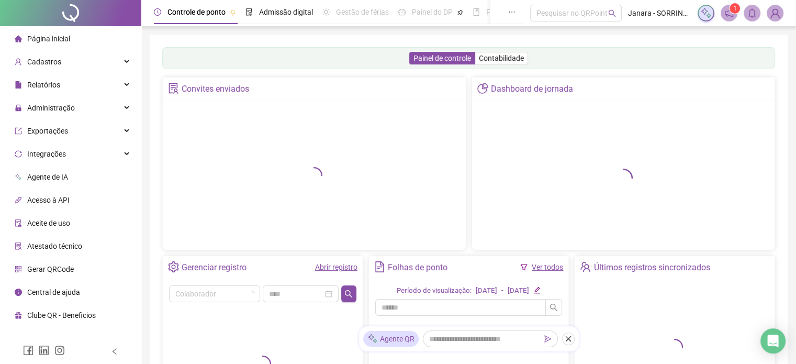  I want to click on span: lock, so click(18, 108).